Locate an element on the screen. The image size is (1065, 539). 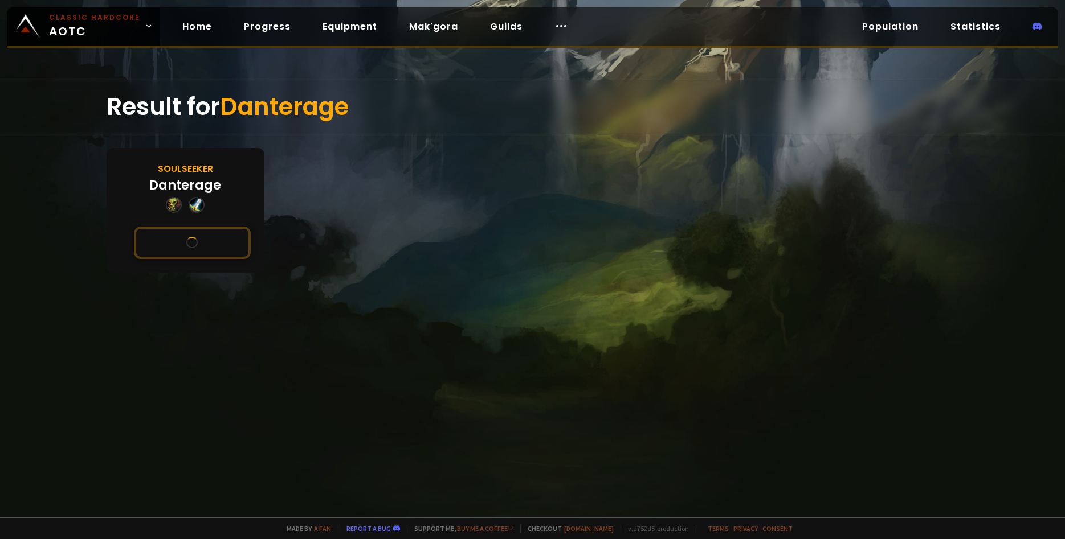
a: a fan is located at coordinates (322, 529).